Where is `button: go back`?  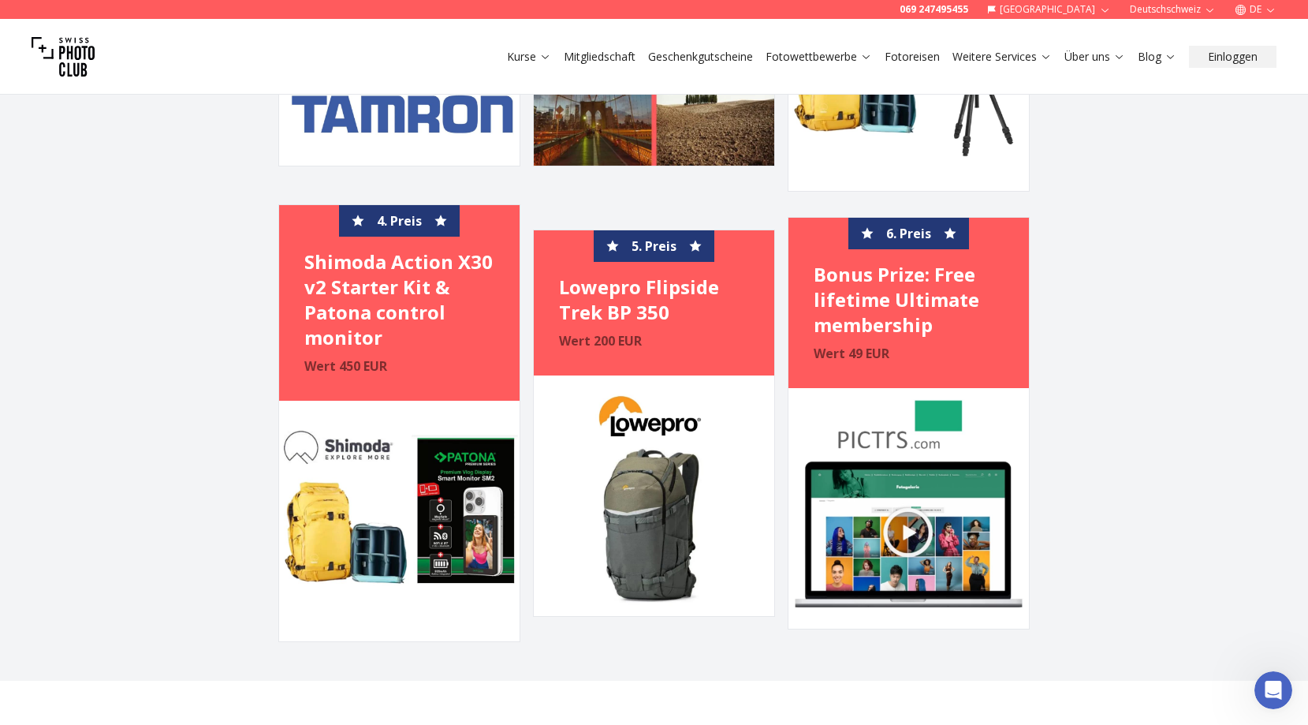
button: go back is located at coordinates (25, 21).